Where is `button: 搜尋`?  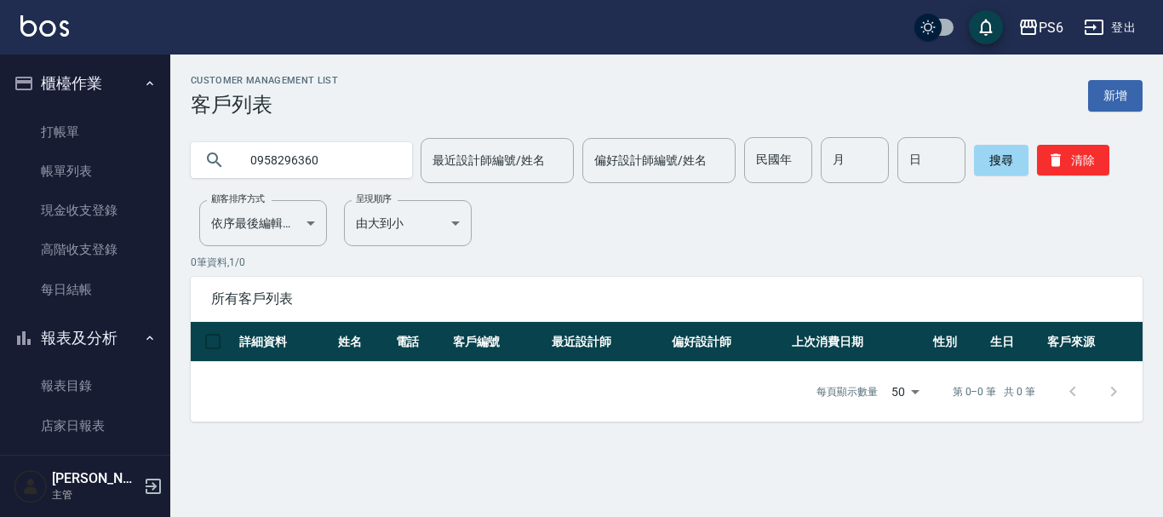 button: 搜尋 is located at coordinates (1002, 160).